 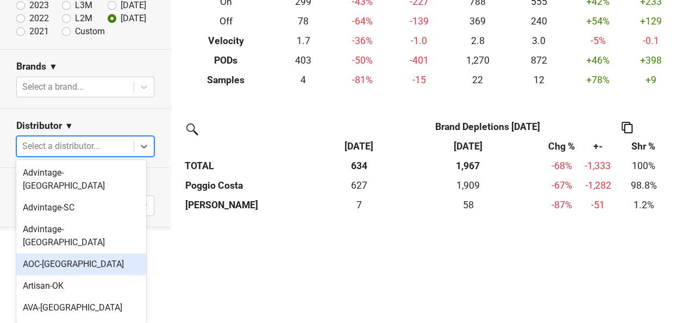 I want to click on td: 4, so click(x=303, y=80).